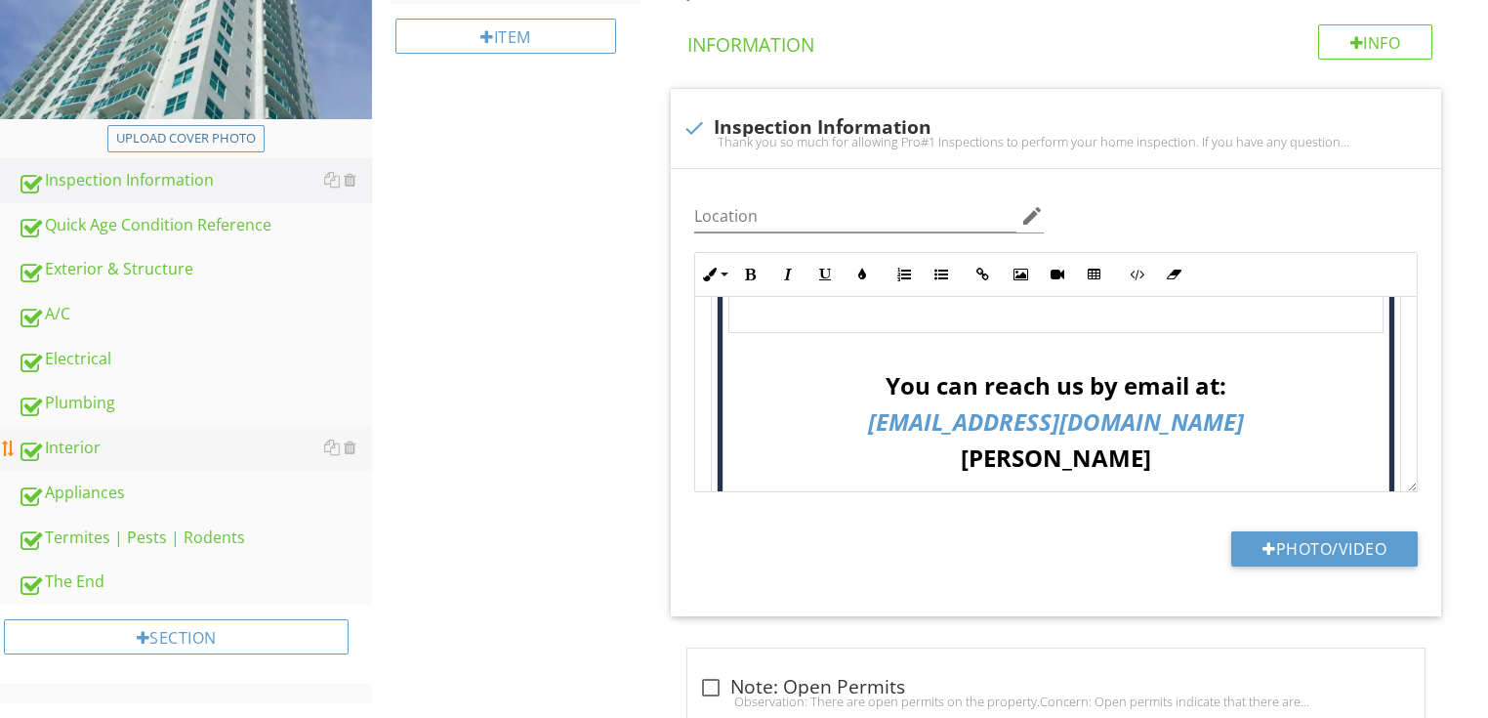  I want to click on button: Unordered List, so click(941, 274).